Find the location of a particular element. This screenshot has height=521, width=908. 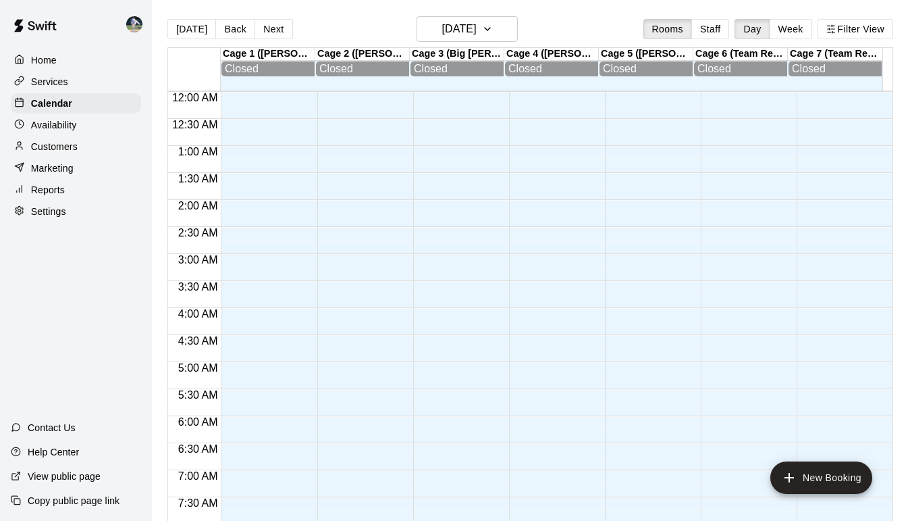

span: 2:30 AM is located at coordinates (198, 232).